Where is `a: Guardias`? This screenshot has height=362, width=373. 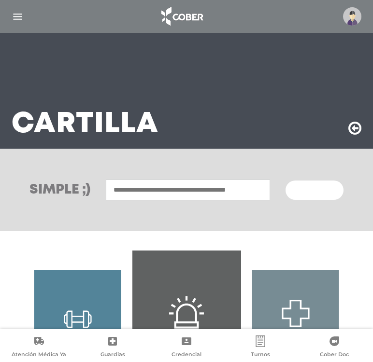 a: Guardias is located at coordinates (112, 347).